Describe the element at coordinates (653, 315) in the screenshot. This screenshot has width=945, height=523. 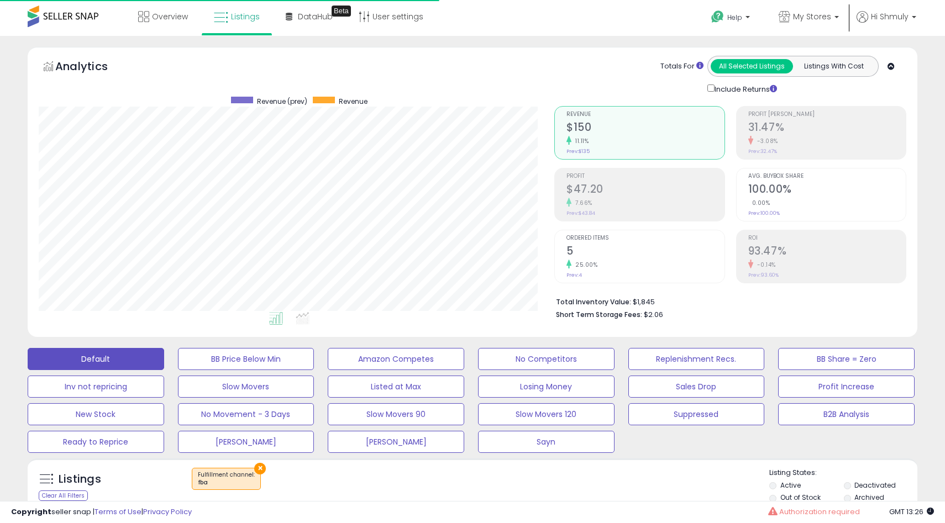
I see `span: $2.06` at that location.